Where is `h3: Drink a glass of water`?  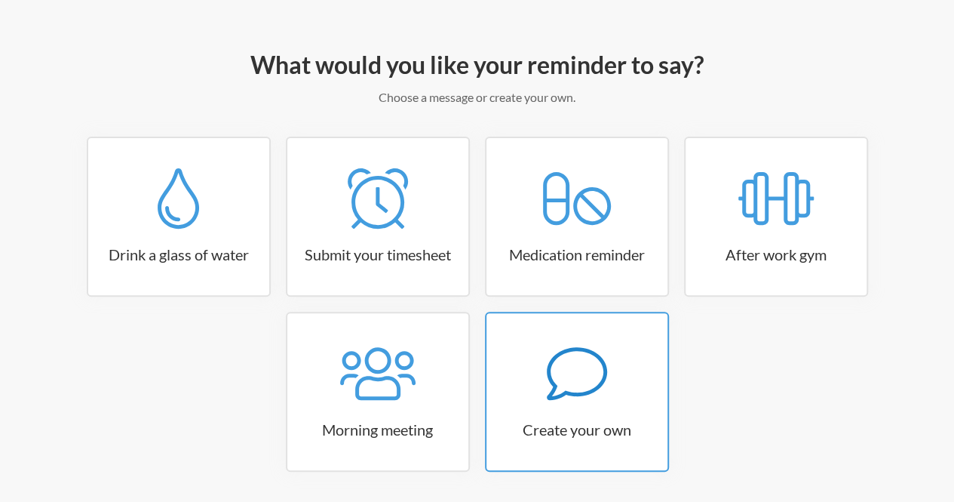 h3: Drink a glass of water is located at coordinates (179, 254).